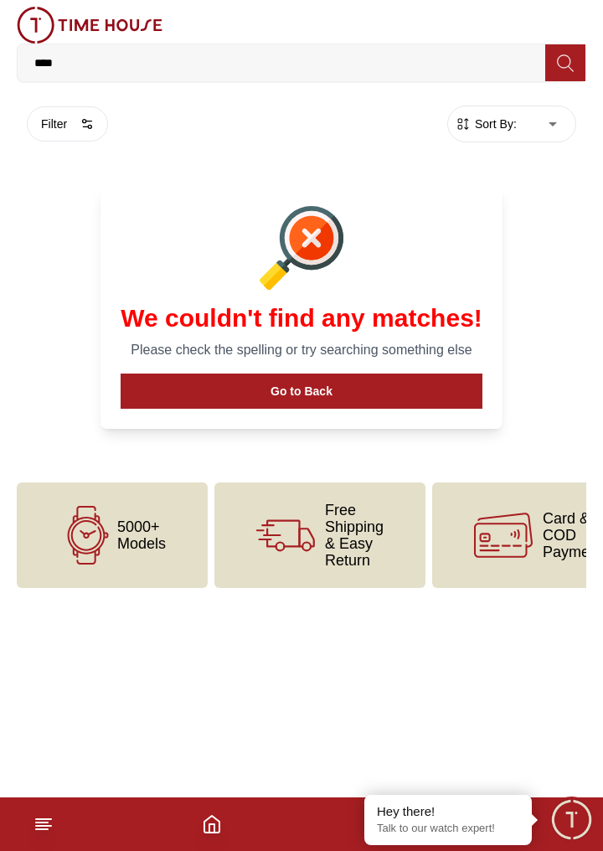 This screenshot has height=851, width=603. What do you see at coordinates (302, 391) in the screenshot?
I see `button: Go to Back` at bounding box center [302, 391].